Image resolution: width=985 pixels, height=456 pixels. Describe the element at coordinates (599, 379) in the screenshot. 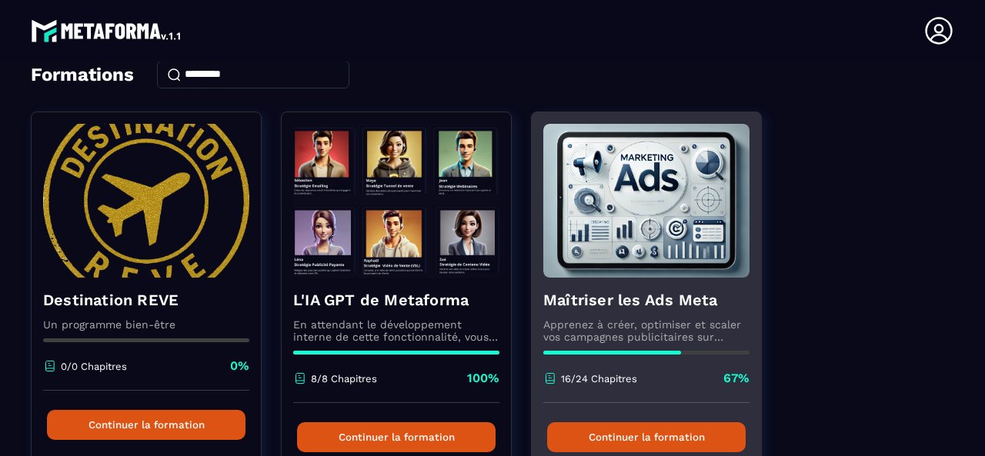

I see `p: 16/24 Chapitres` at that location.